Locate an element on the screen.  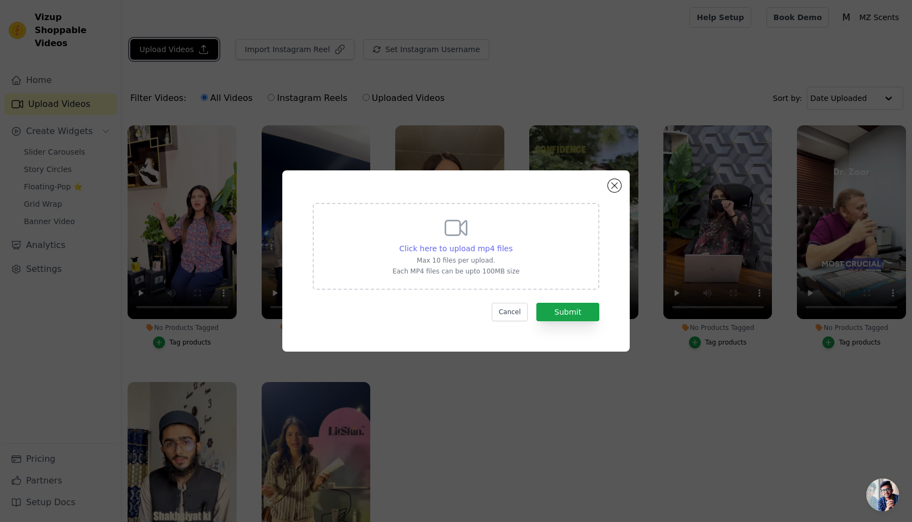
button: Close modal is located at coordinates (615, 186).